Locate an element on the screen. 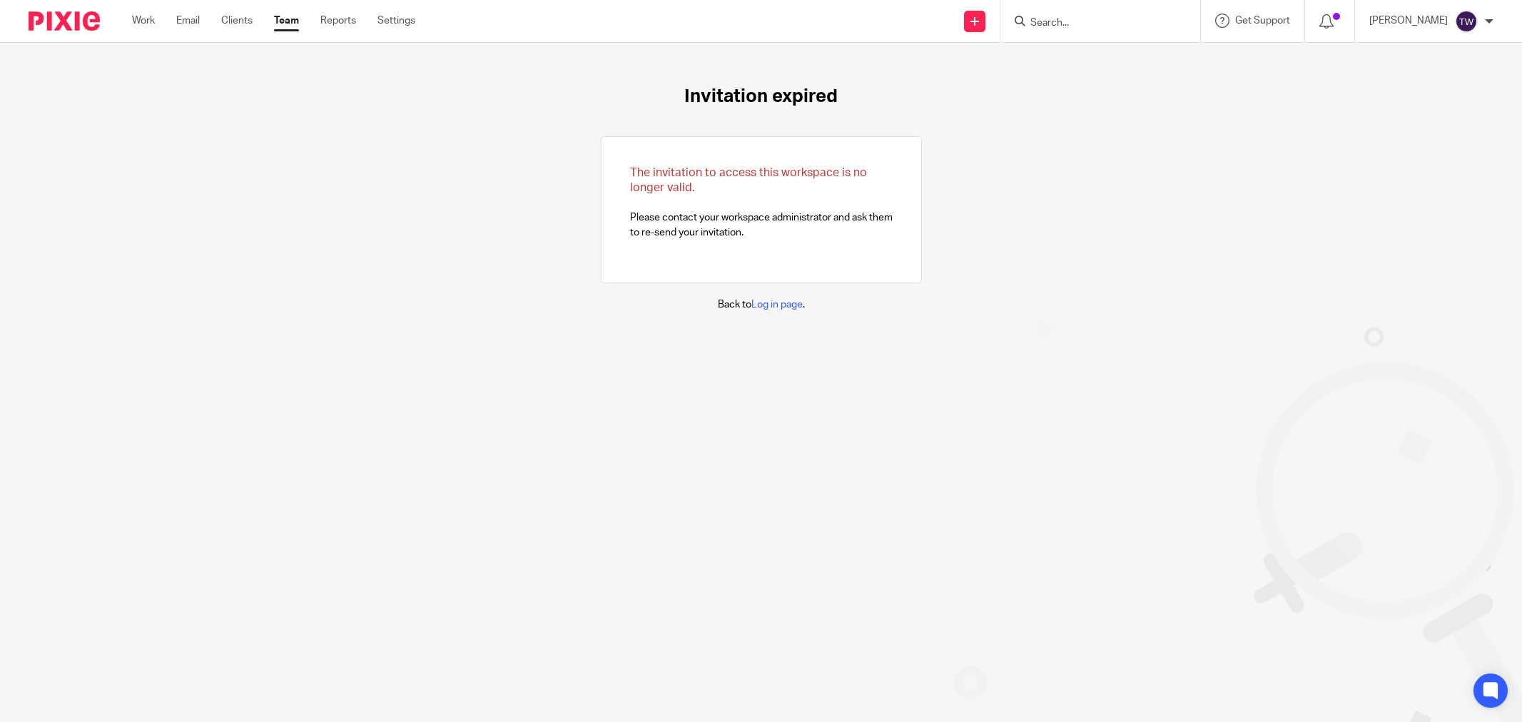  a: Team is located at coordinates (286, 21).